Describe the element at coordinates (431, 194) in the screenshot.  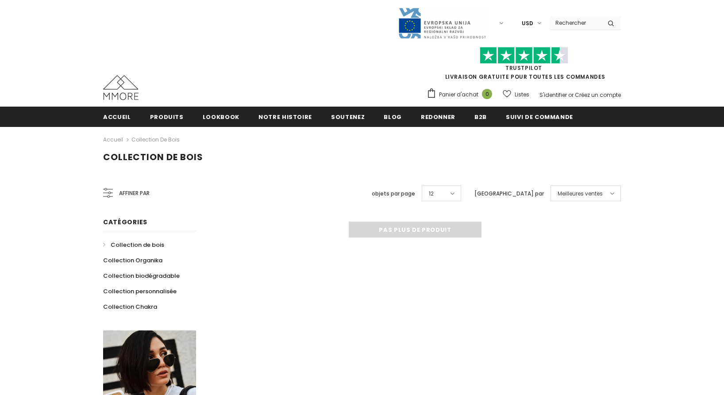
I see `span: 12` at that location.